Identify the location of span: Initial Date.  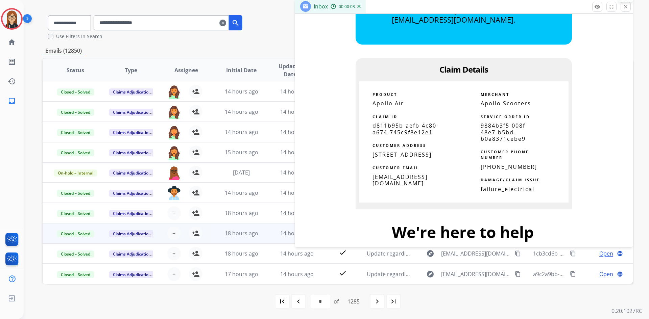
(241, 70).